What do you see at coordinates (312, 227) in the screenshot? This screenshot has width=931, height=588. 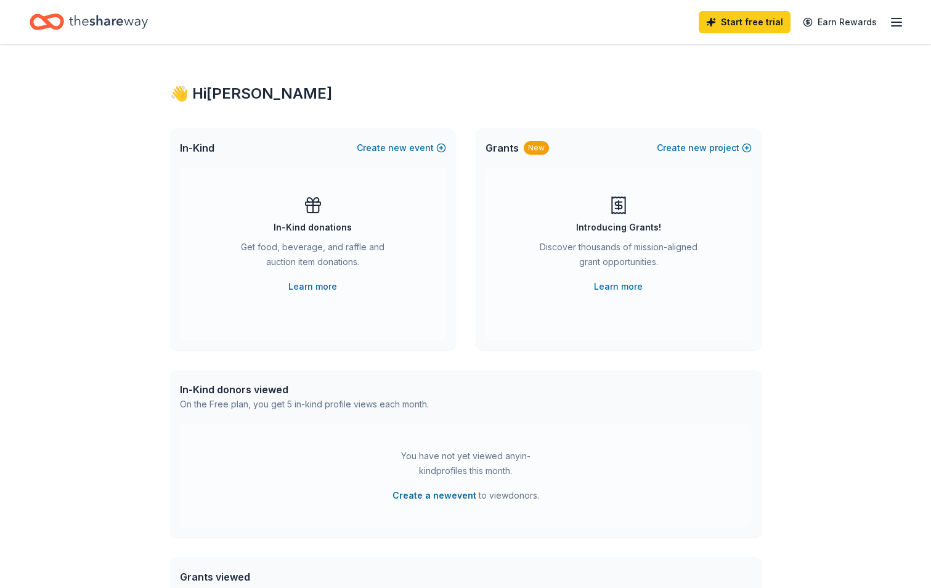 I see `div: In-Kind donations` at bounding box center [312, 227].